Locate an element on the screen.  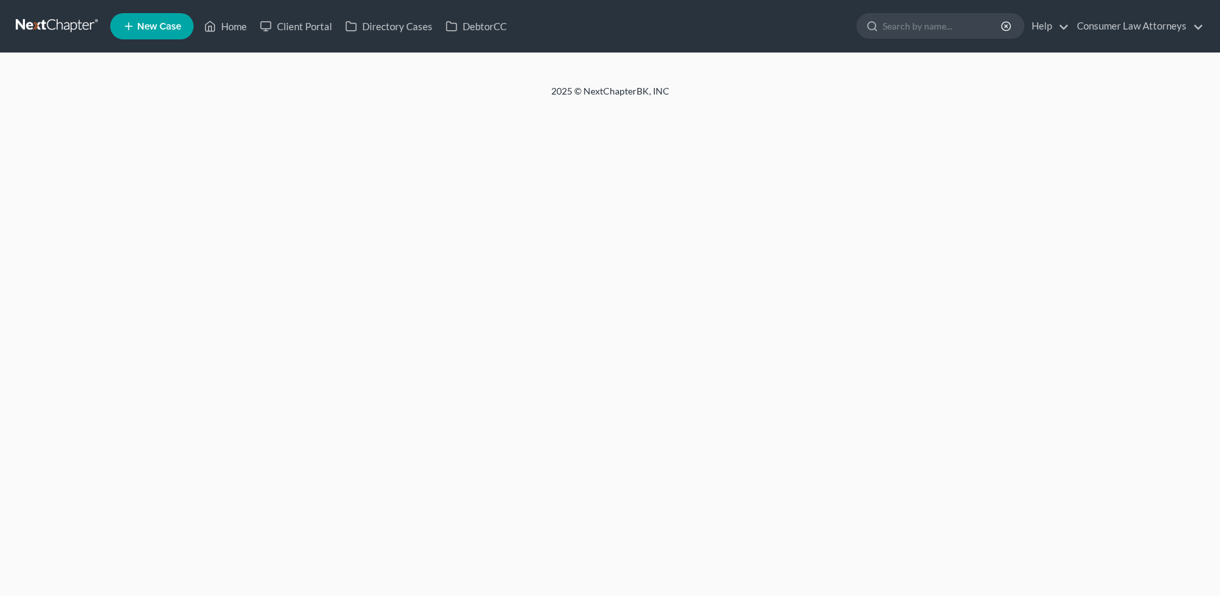
a: Consumer Law Attorneys is located at coordinates (1137, 26).